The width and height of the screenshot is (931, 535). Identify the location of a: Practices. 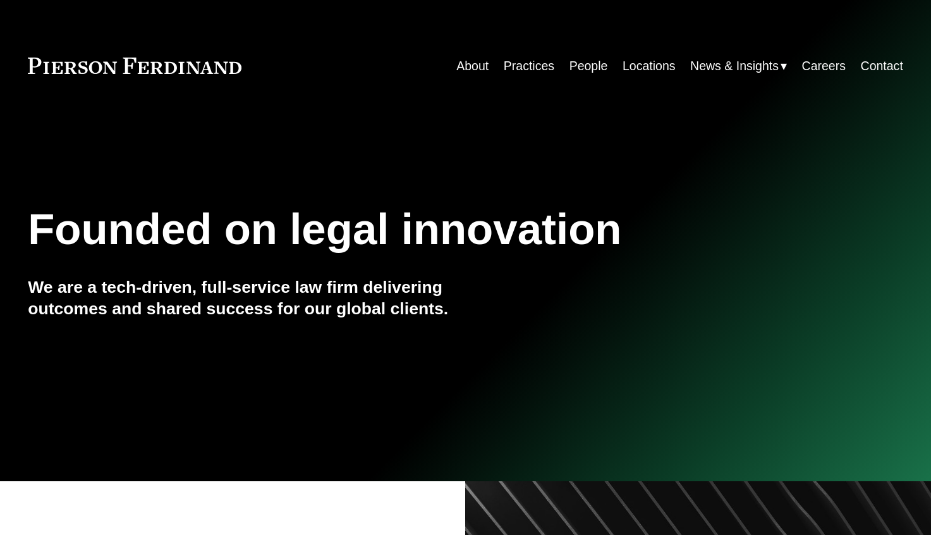
(529, 66).